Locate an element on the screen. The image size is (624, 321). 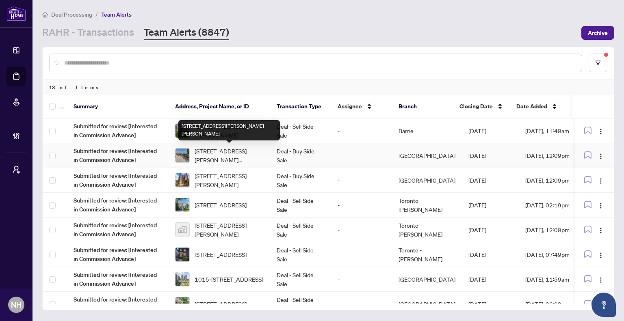
button: filter is located at coordinates (598, 63).